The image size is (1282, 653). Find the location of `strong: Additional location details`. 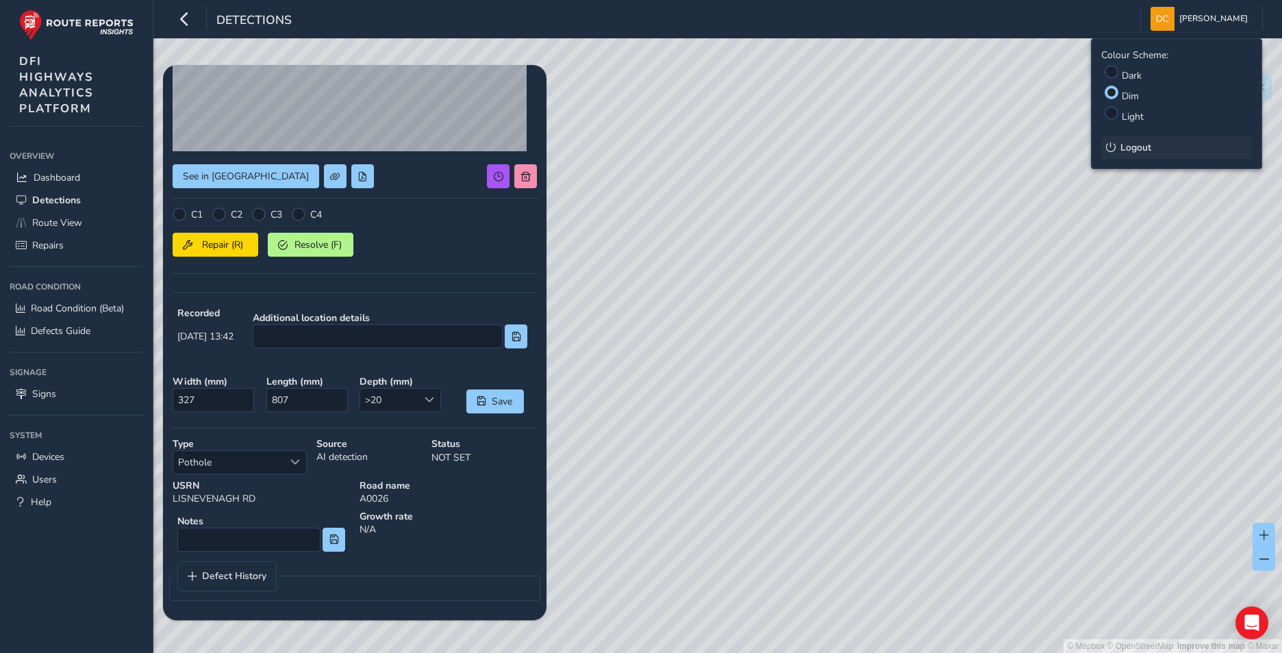

strong: Additional location details is located at coordinates (390, 318).